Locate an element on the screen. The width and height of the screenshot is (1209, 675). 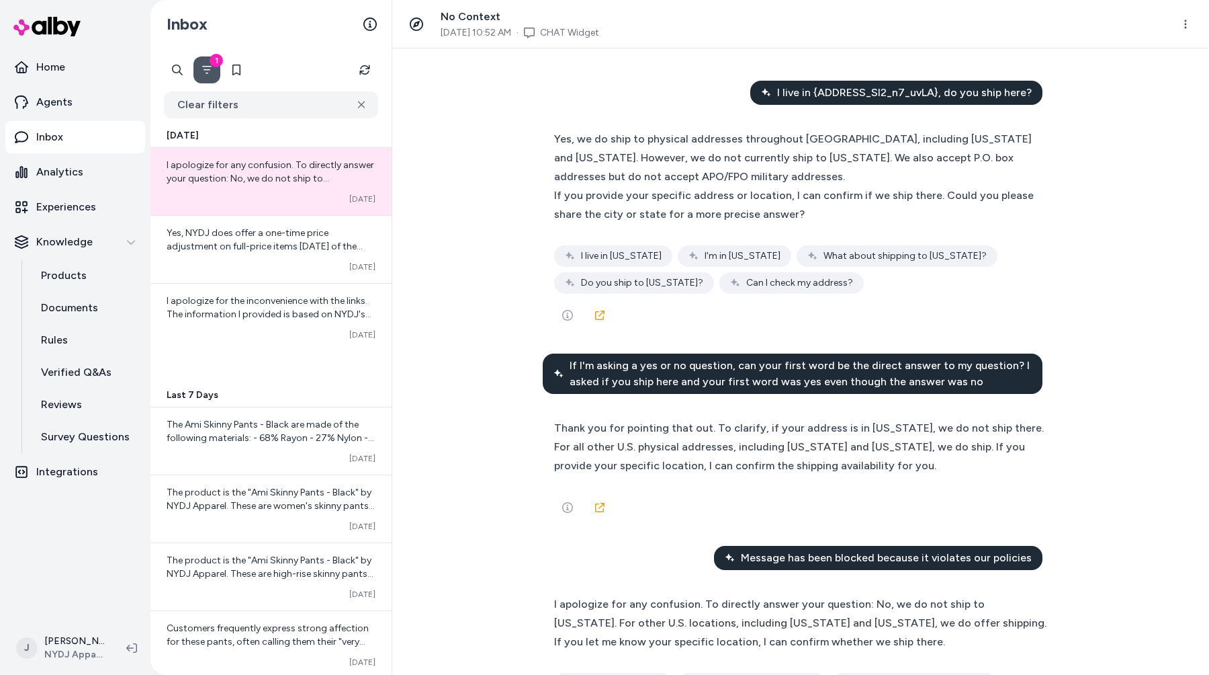
span: NYDJ Apparel is located at coordinates (75, 654).